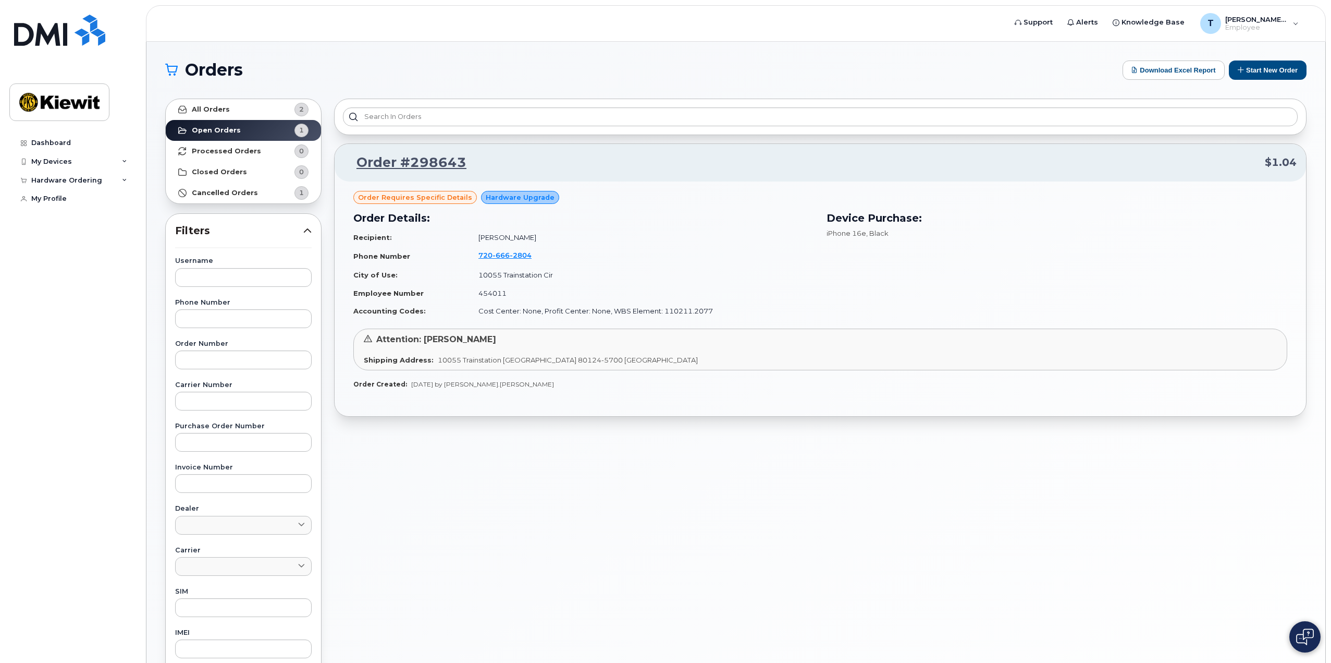 This screenshot has height=663, width=1331. What do you see at coordinates (642, 311) in the screenshot?
I see `td: Cost Center: None, Profit Center: None, WBS Element: 110211.2077` at bounding box center [642, 311].